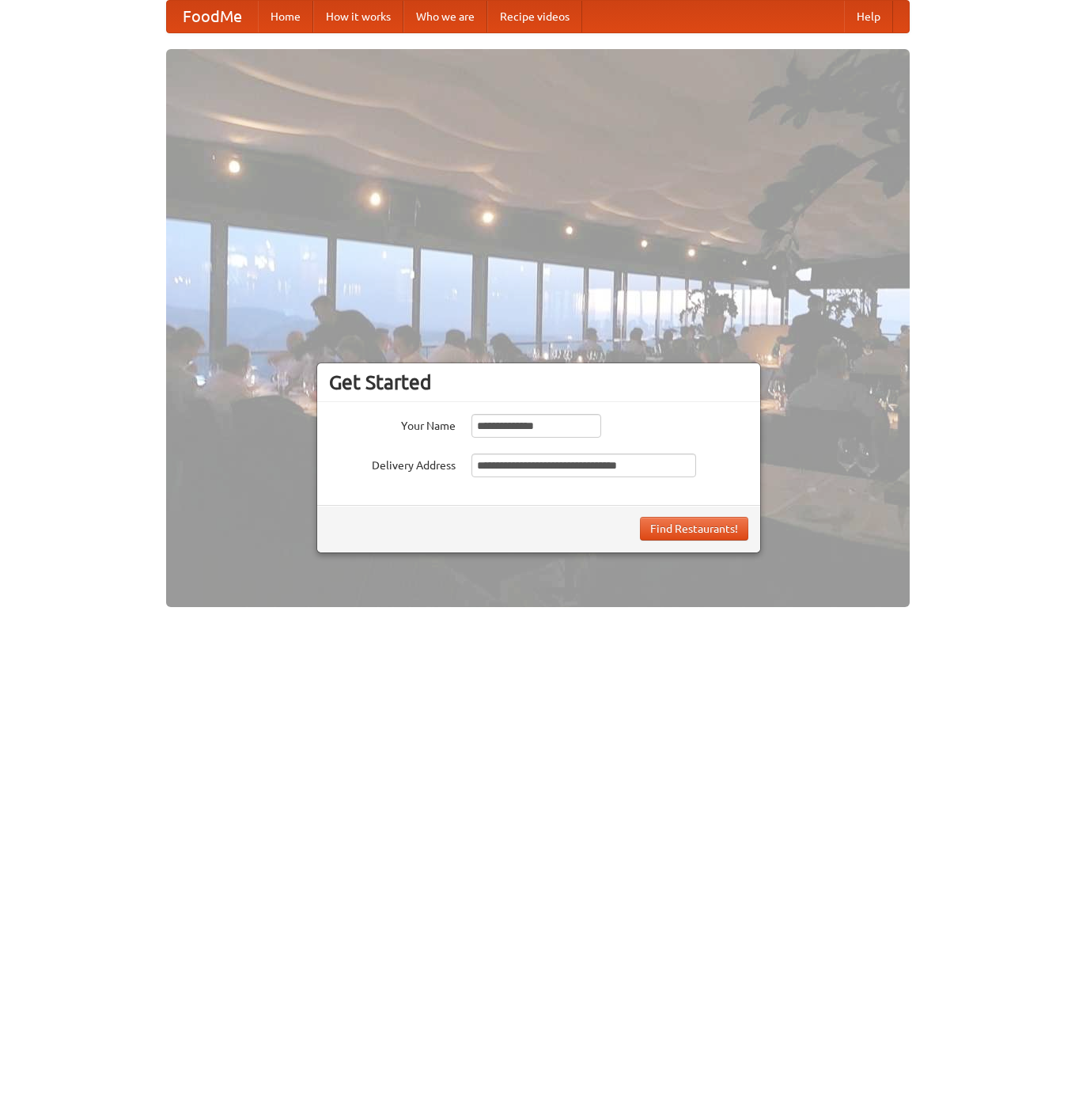  What do you see at coordinates (212, 17) in the screenshot?
I see `a: FoodMe` at bounding box center [212, 17].